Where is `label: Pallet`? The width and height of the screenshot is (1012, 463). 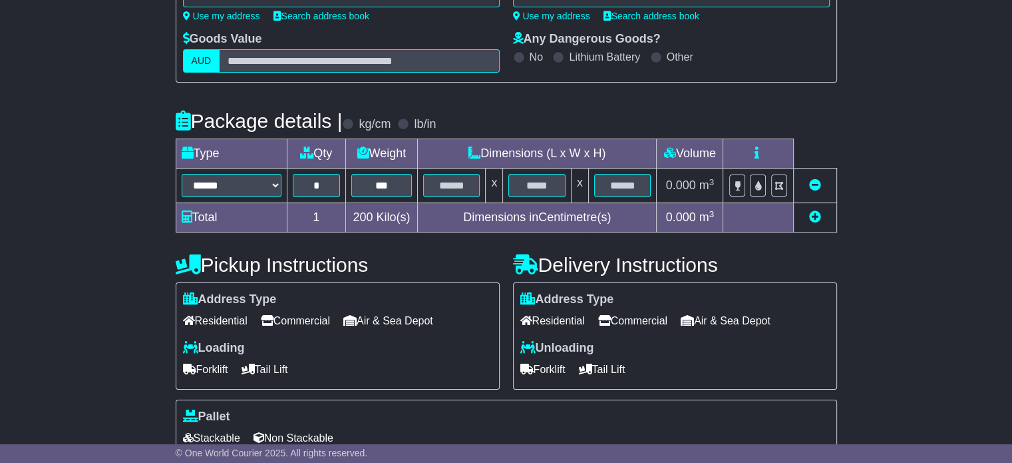 label: Pallet is located at coordinates (206, 417).